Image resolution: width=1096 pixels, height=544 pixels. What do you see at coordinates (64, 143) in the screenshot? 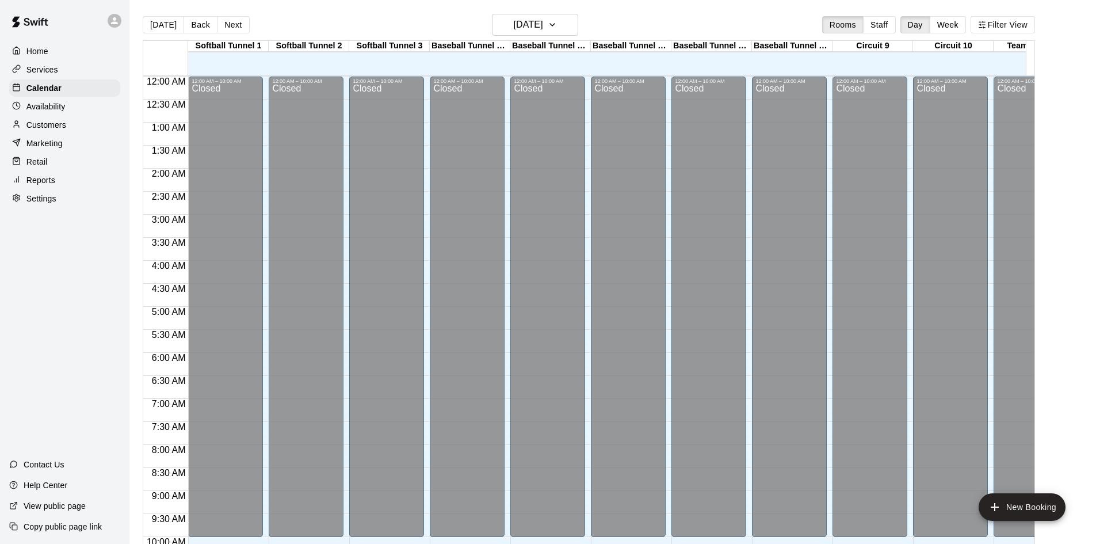
I see `div: Marketing` at bounding box center [64, 143].